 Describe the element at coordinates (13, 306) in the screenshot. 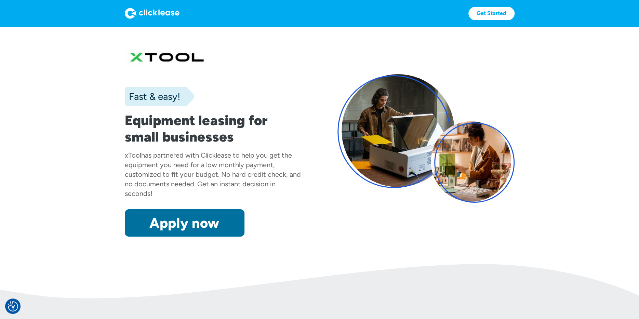

I see `button: Consent Preferences` at that location.